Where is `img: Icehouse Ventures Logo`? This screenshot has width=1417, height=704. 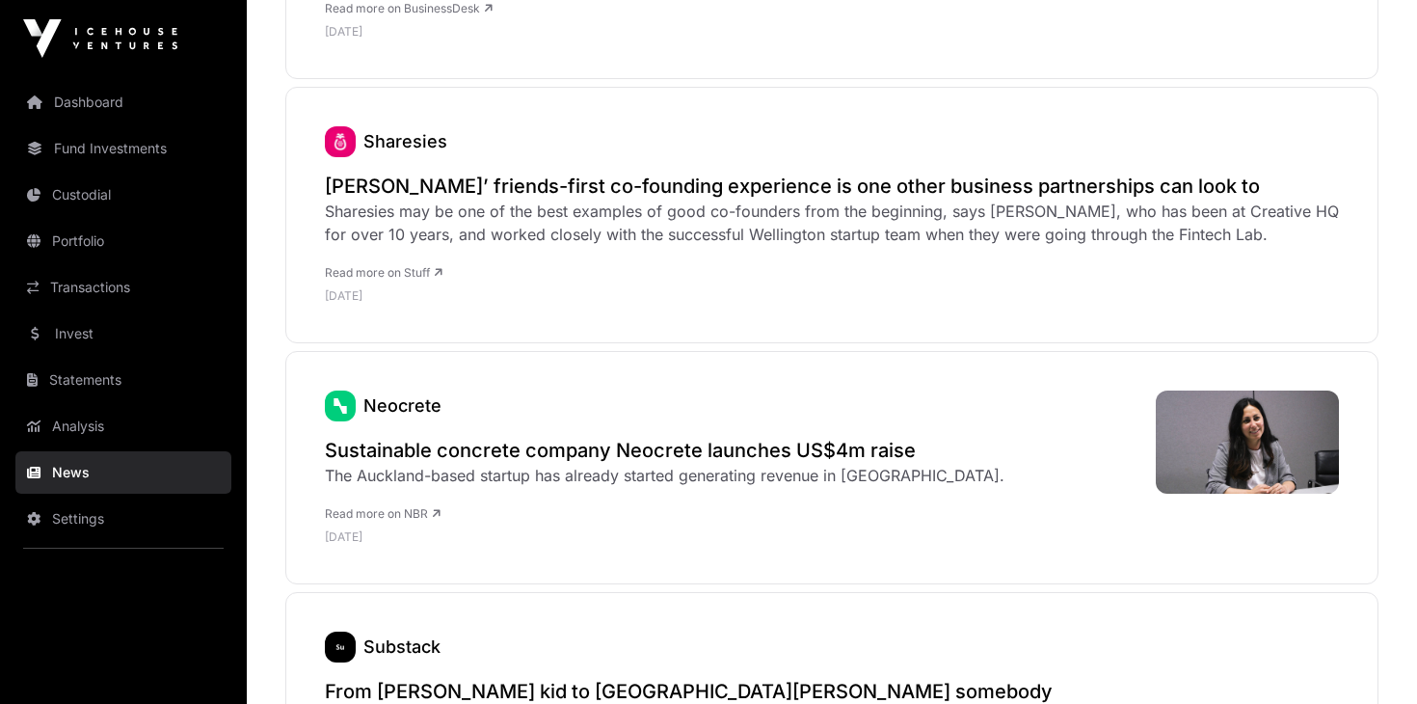 img: Icehouse Ventures Logo is located at coordinates (100, 39).